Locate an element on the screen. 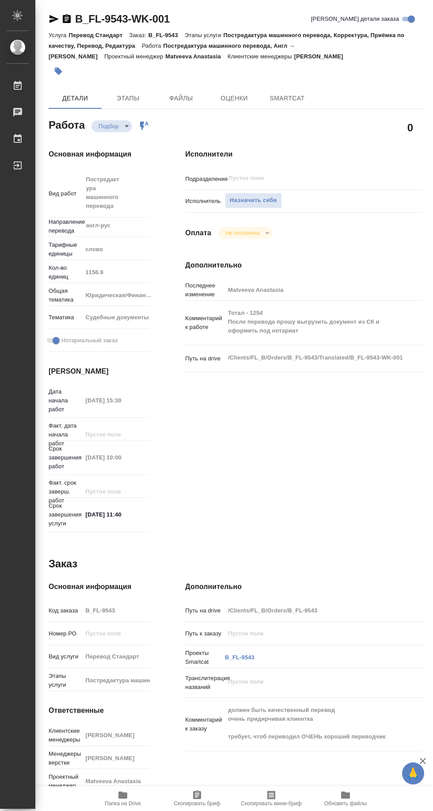 This screenshot has height=811, width=433. span: Папка на Drive is located at coordinates (123, 803).